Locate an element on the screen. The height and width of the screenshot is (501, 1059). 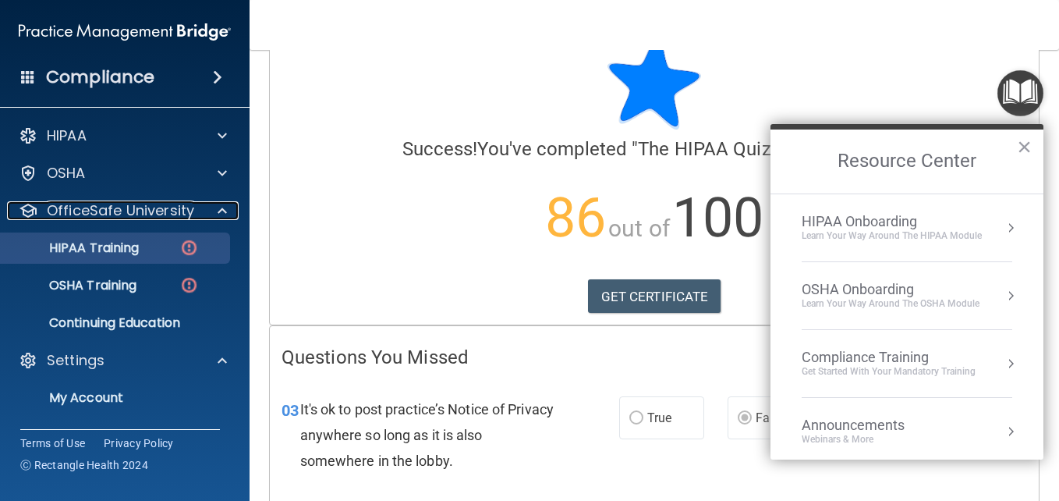
input: True is located at coordinates (636, 418).